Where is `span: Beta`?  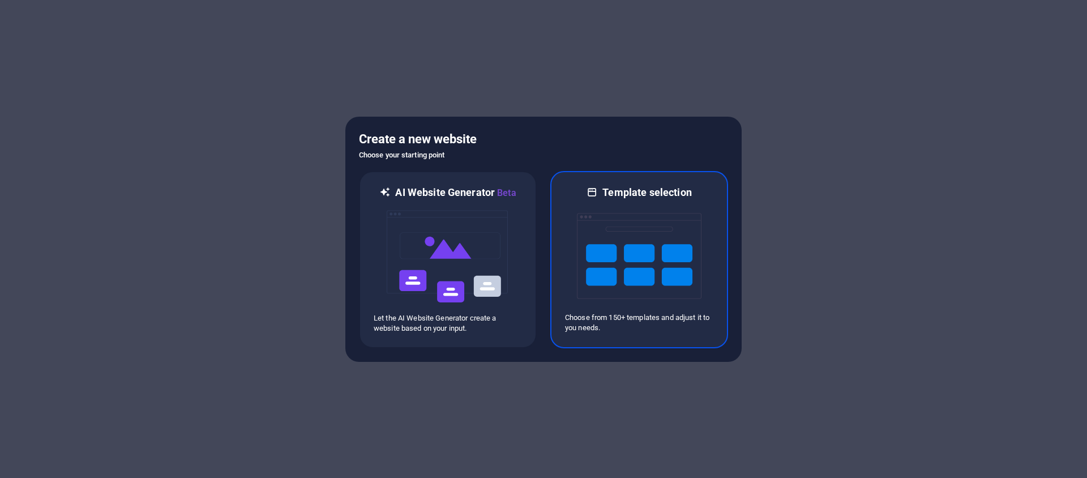
span: Beta is located at coordinates (506, 193).